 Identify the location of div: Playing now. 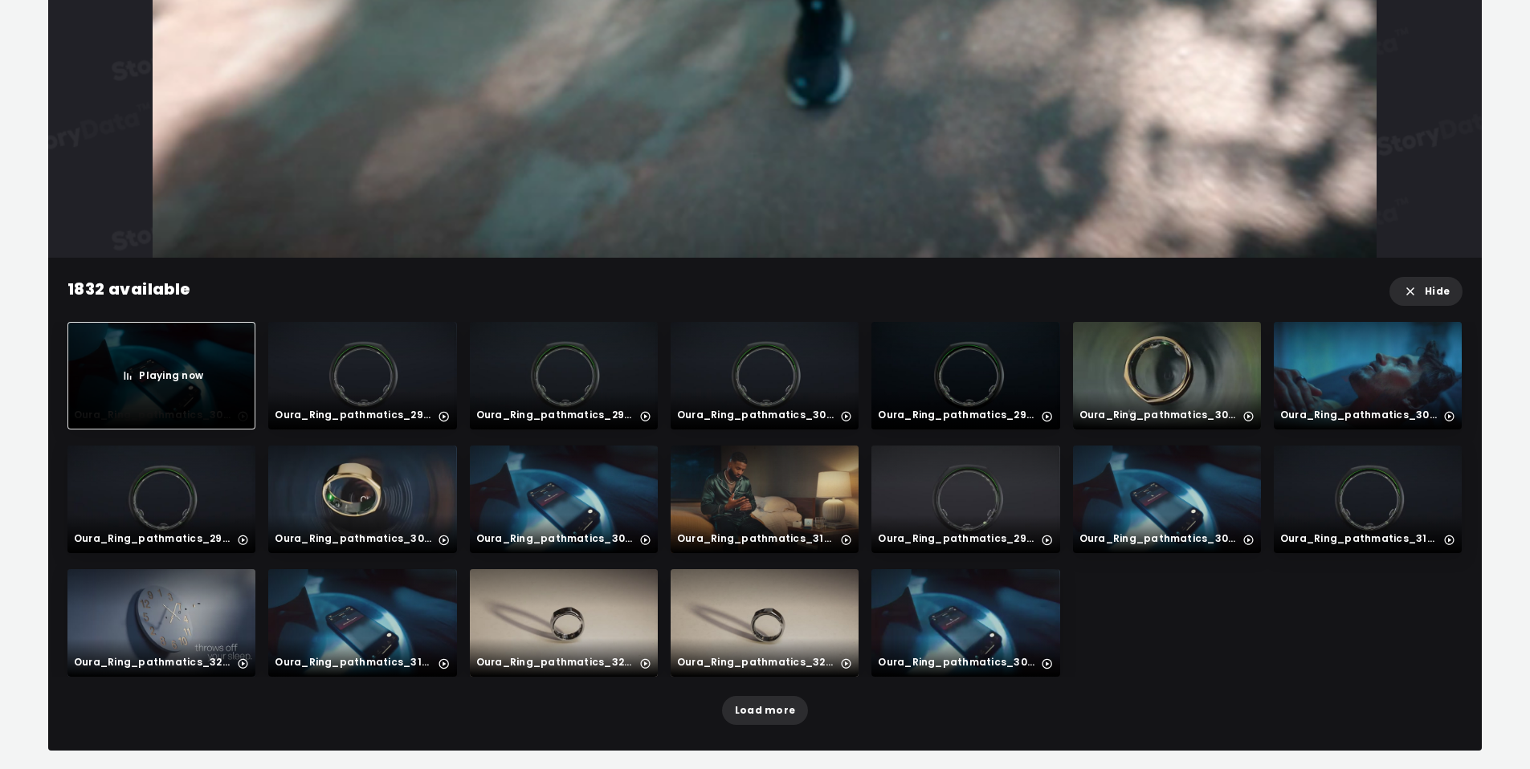
(161, 376).